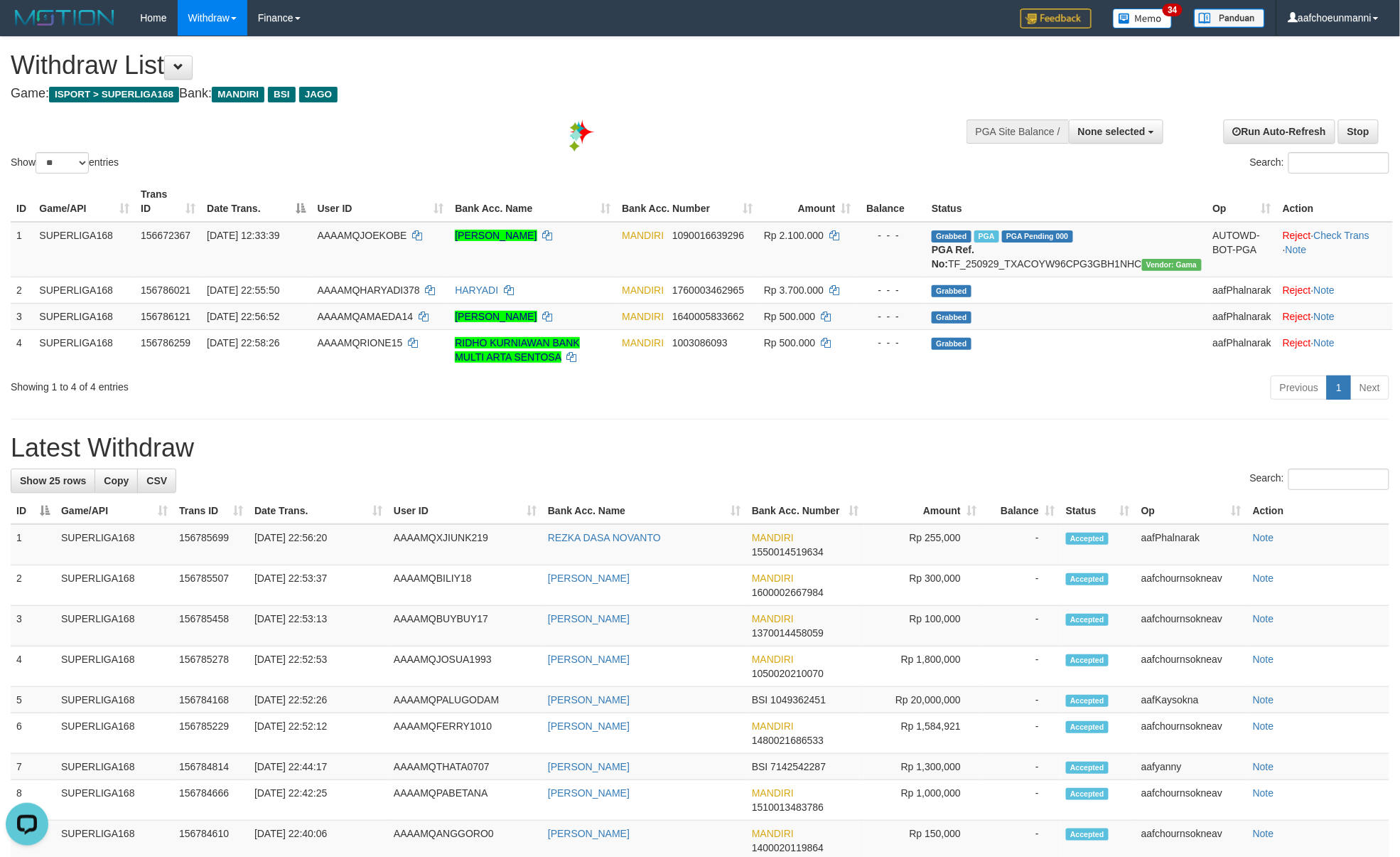  I want to click on td: Rp 100,000, so click(924, 625).